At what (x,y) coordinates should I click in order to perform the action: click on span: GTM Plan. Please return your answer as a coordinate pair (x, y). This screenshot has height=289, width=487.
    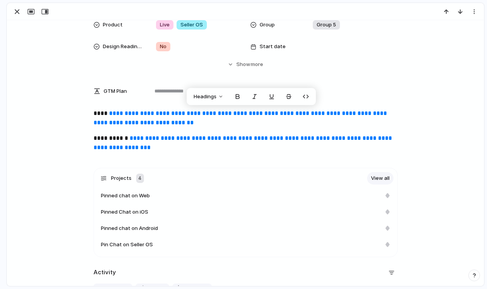
    Looking at the image, I should click on (115, 91).